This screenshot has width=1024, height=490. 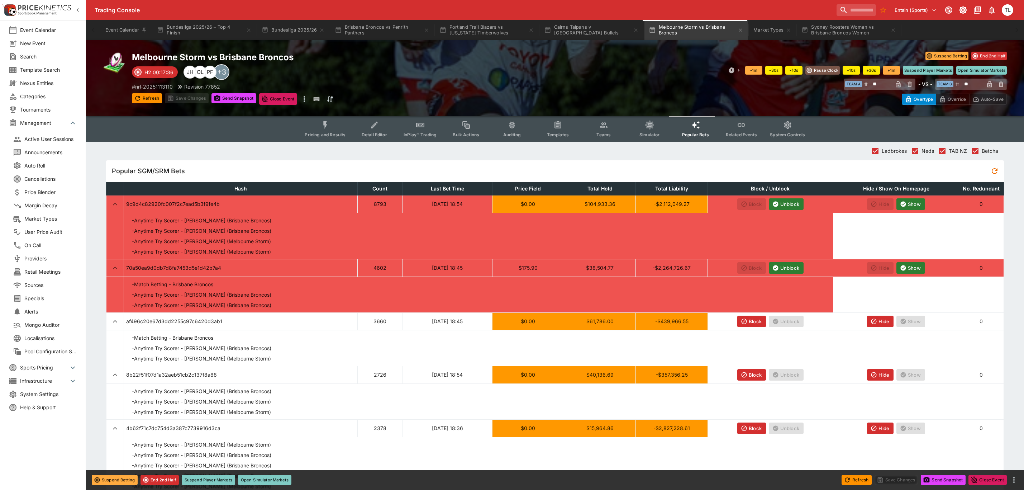 I want to click on span: TAB NZ, so click(x=958, y=151).